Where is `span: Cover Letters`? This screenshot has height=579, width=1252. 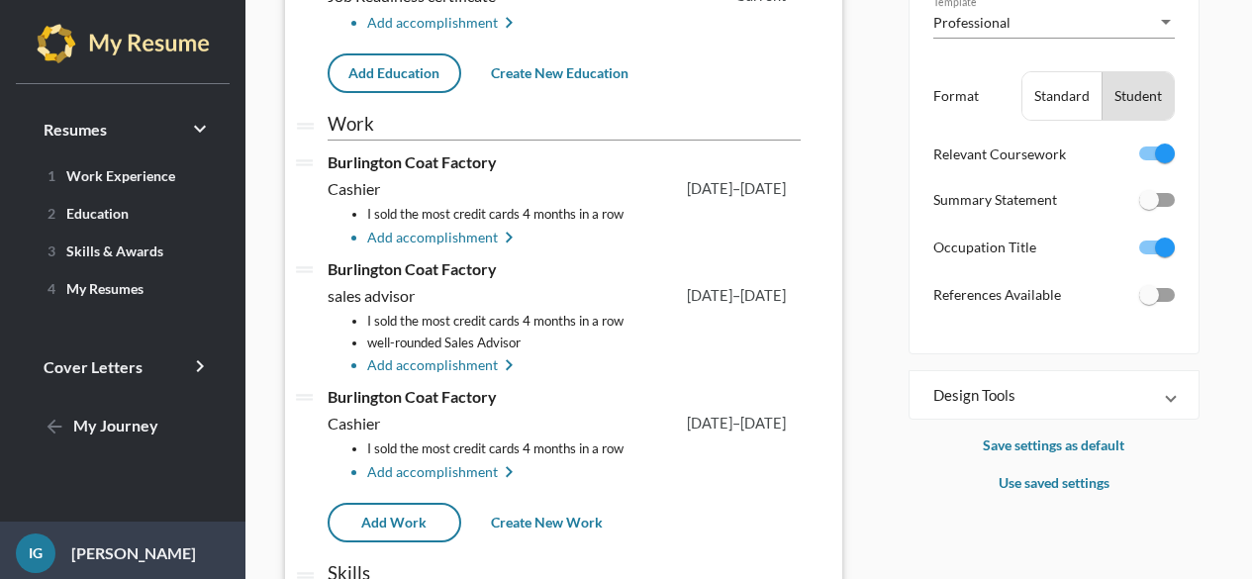
span: Cover Letters is located at coordinates (93, 366).